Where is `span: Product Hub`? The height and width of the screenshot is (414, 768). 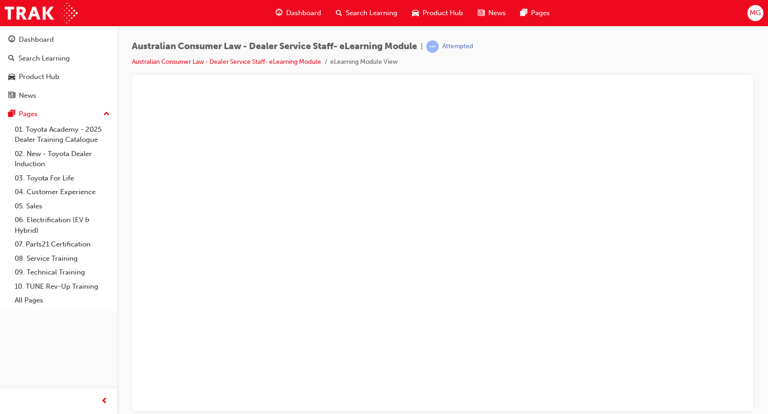
span: Product Hub is located at coordinates (443, 13).